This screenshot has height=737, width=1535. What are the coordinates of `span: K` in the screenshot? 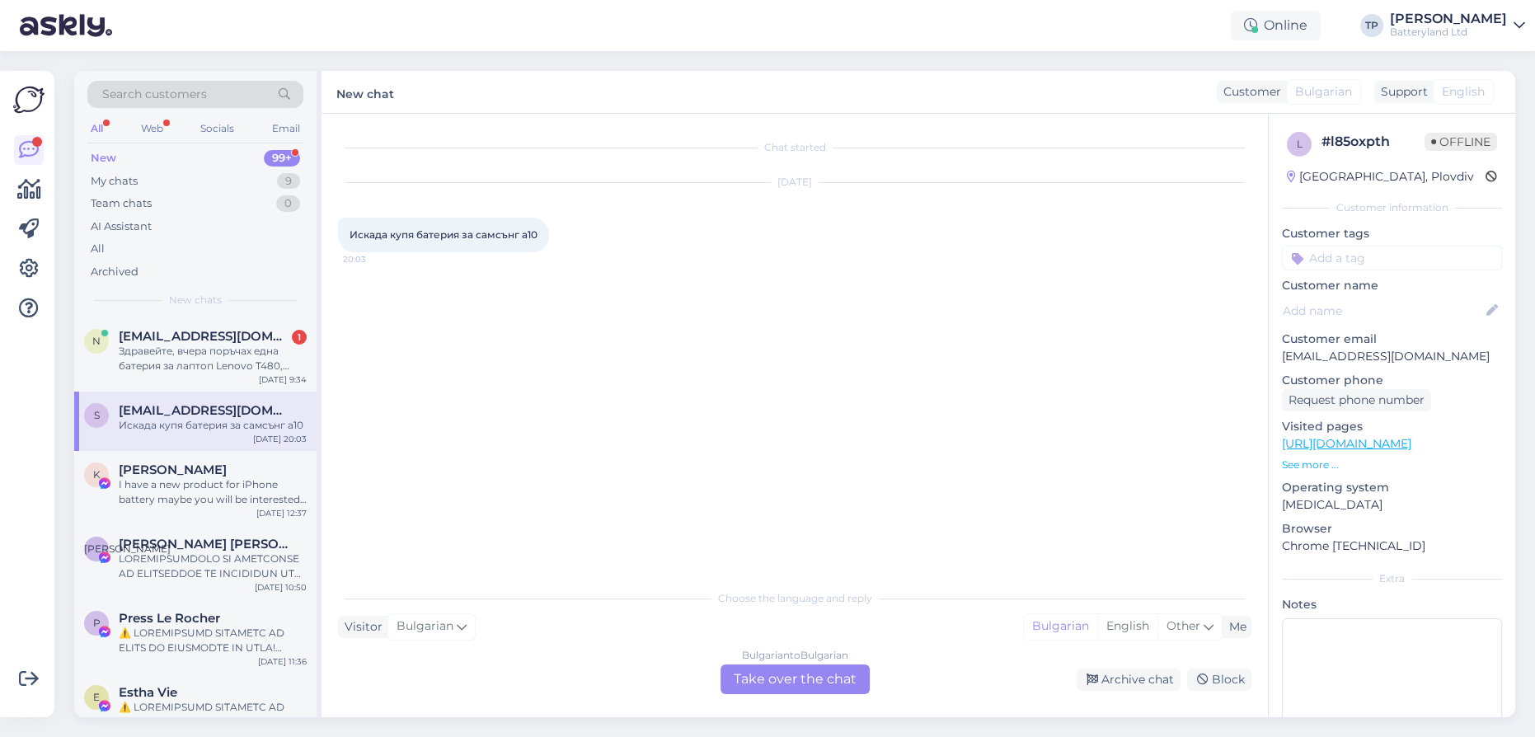 It's located at (96, 474).